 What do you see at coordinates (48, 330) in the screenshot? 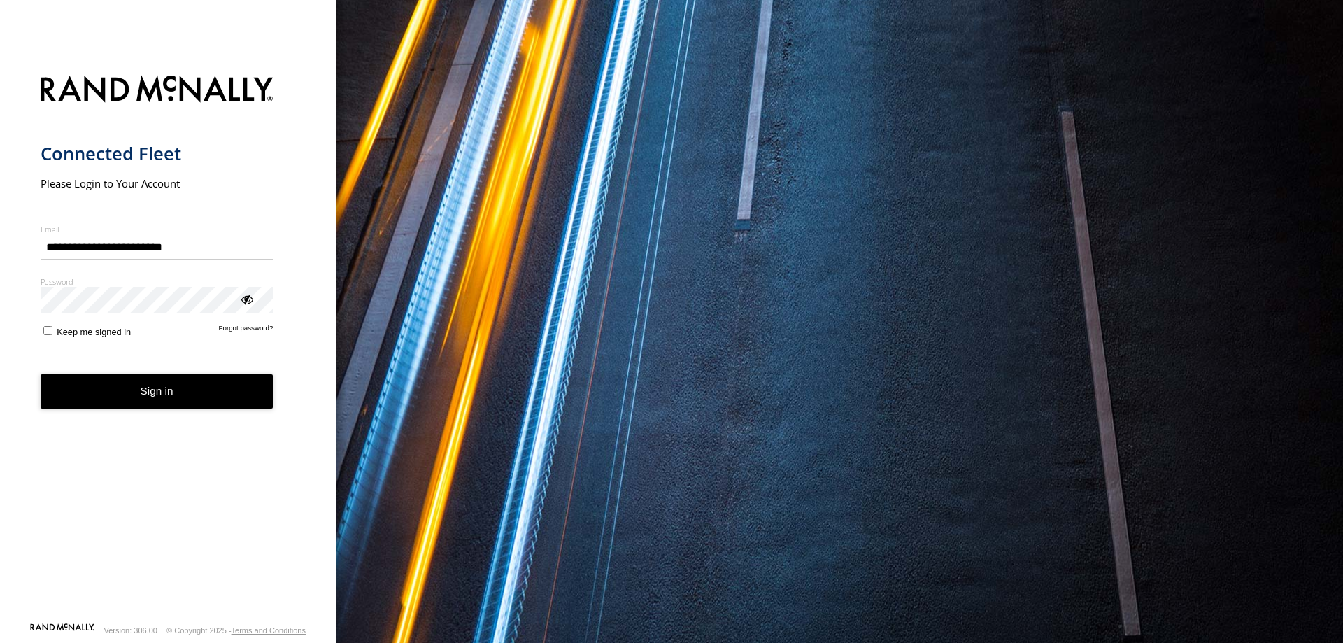
I see `input: Keep me signed in` at bounding box center [48, 330].